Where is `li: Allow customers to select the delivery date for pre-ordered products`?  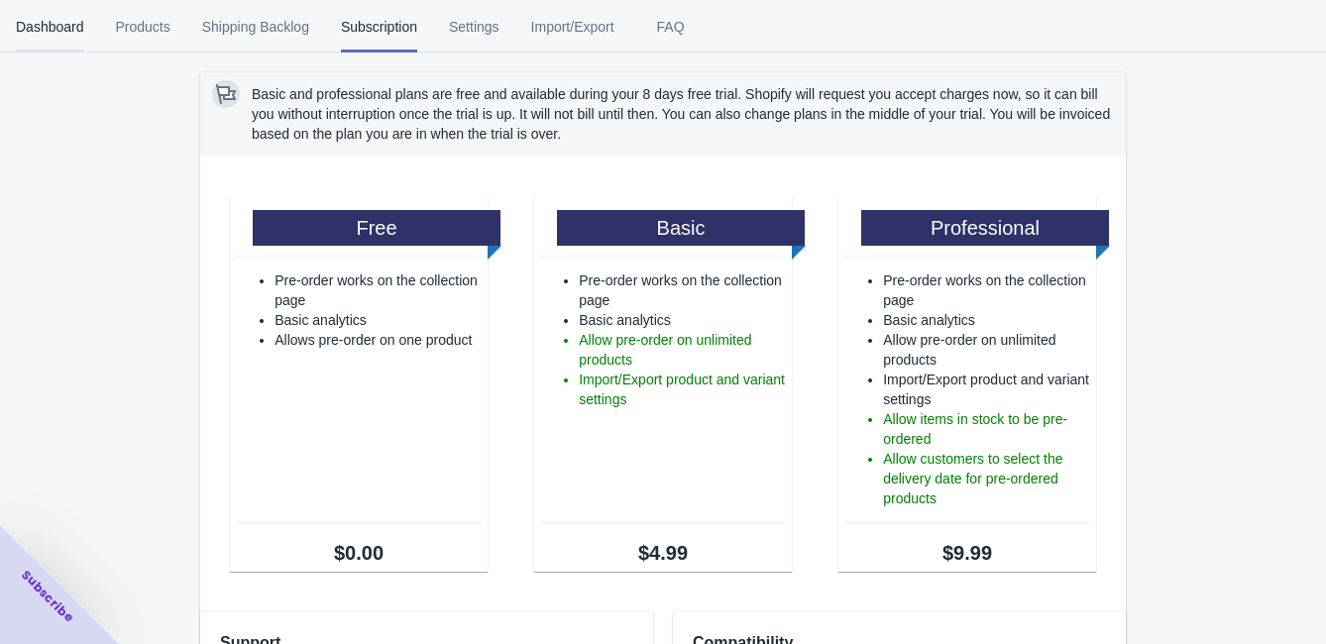
li: Allow customers to select the delivery date for pre-ordered products is located at coordinates (987, 479).